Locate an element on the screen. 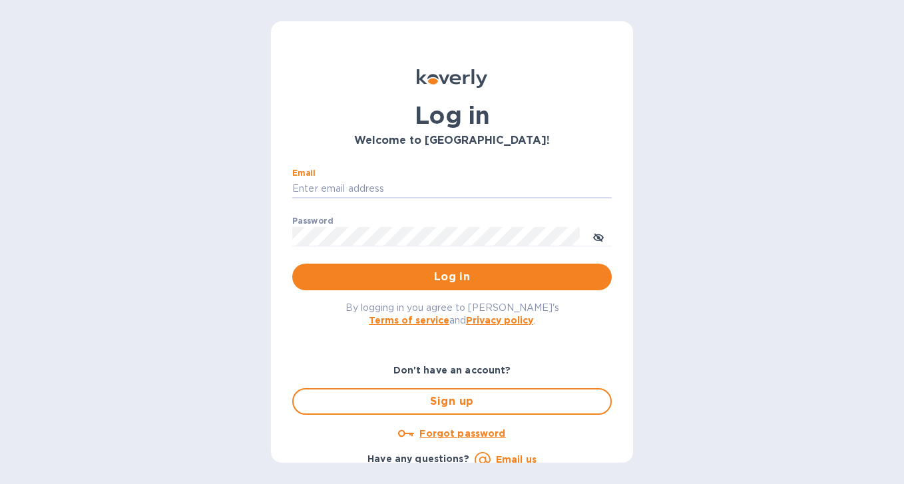  a: Email us is located at coordinates (516, 460).